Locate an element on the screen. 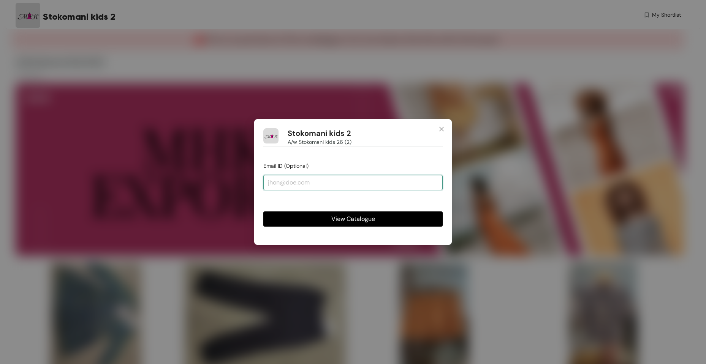  h1: Stokomani kids 2 is located at coordinates (319, 133).